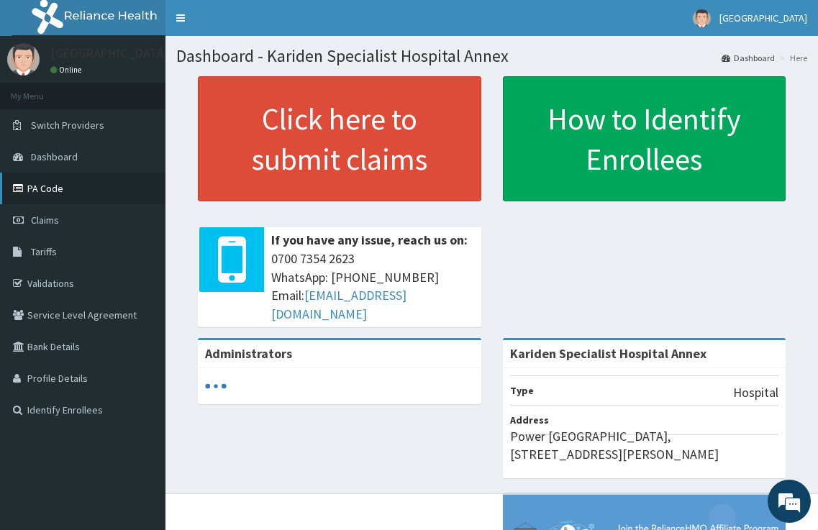 This screenshot has height=530, width=818. I want to click on a: Online, so click(68, 70).